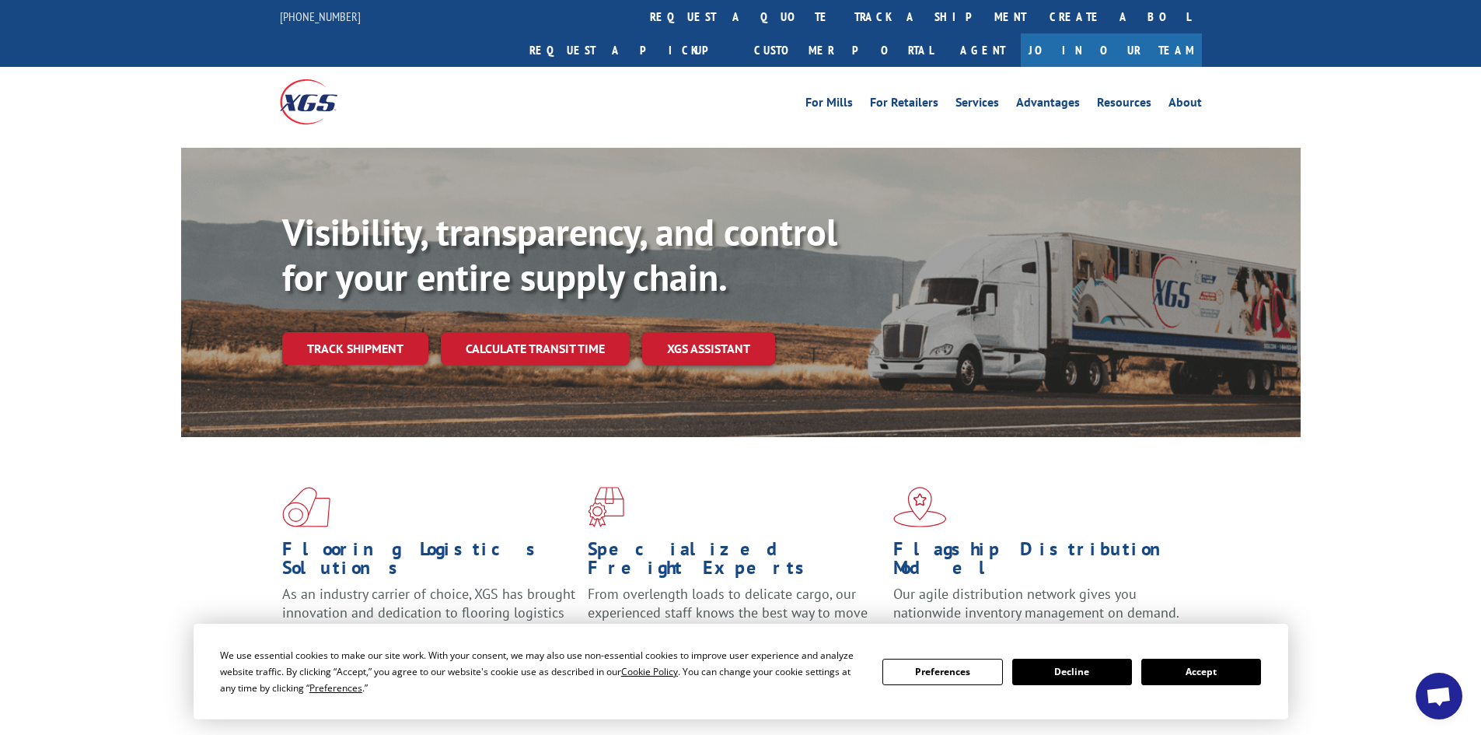  What do you see at coordinates (1036, 603) in the screenshot?
I see `span: Our agile distribution network gives you nationwide inventory management on demand.` at bounding box center [1036, 603].